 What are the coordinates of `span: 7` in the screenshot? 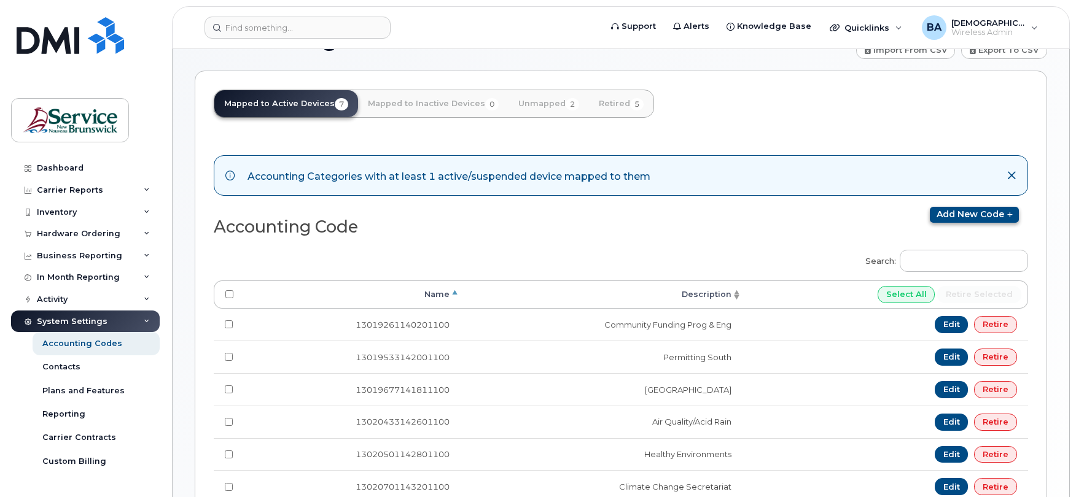 It's located at (341, 104).